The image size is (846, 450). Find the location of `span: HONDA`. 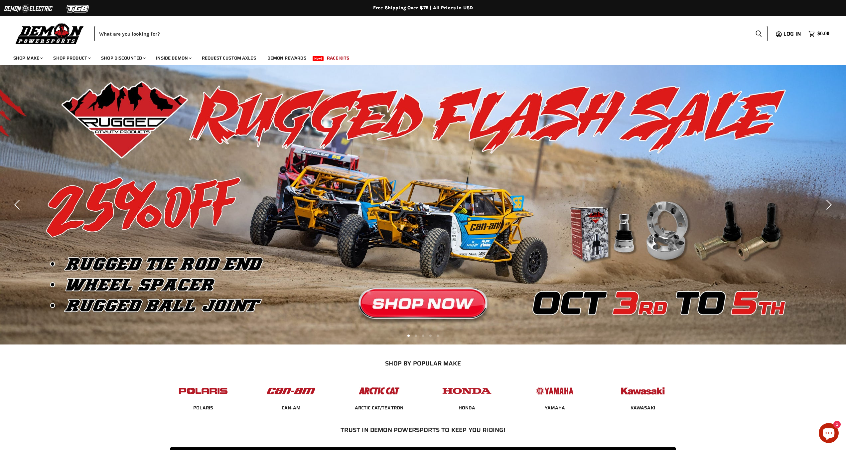

span: HONDA is located at coordinates (467, 408).